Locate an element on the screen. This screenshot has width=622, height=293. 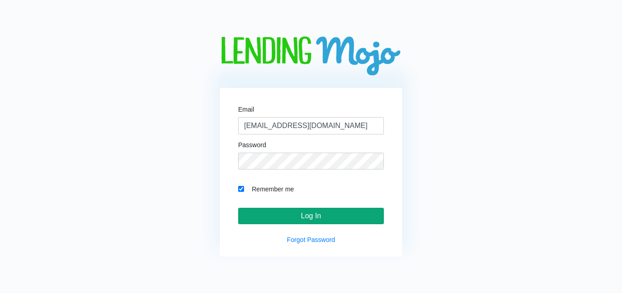
label: Password is located at coordinates (252, 145).